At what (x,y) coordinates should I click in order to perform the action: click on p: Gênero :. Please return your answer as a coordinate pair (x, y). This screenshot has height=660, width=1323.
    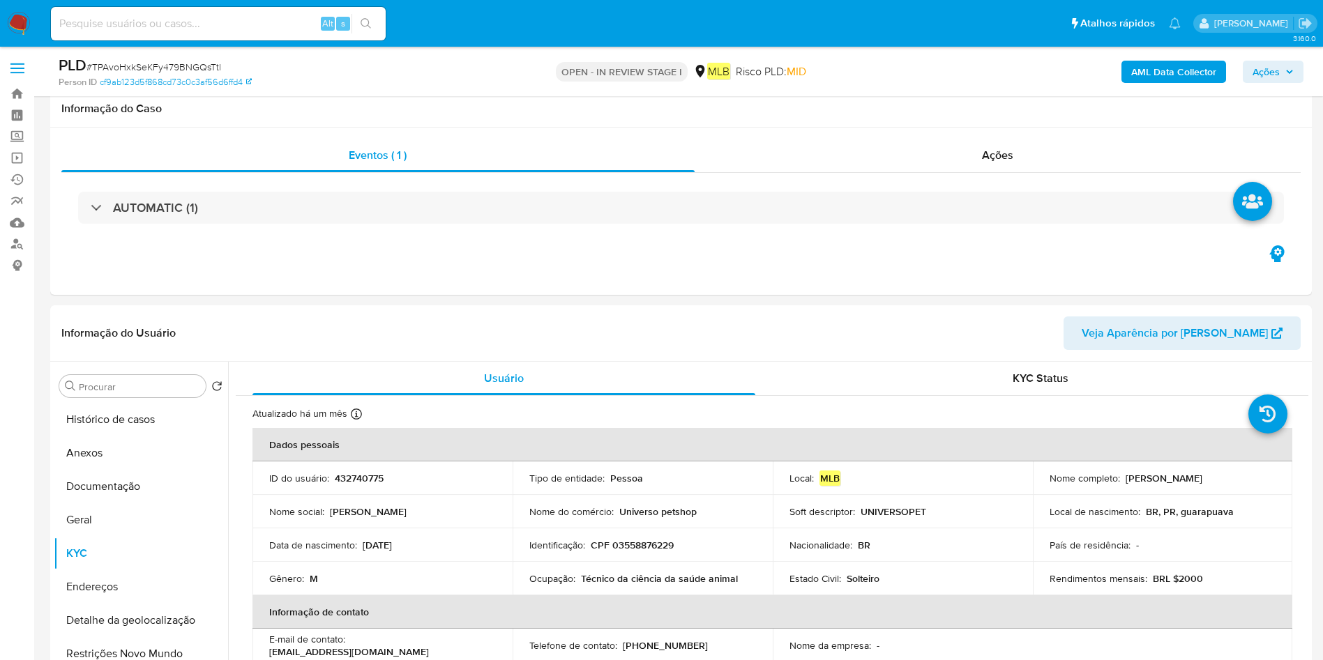
    Looking at the image, I should click on (287, 579).